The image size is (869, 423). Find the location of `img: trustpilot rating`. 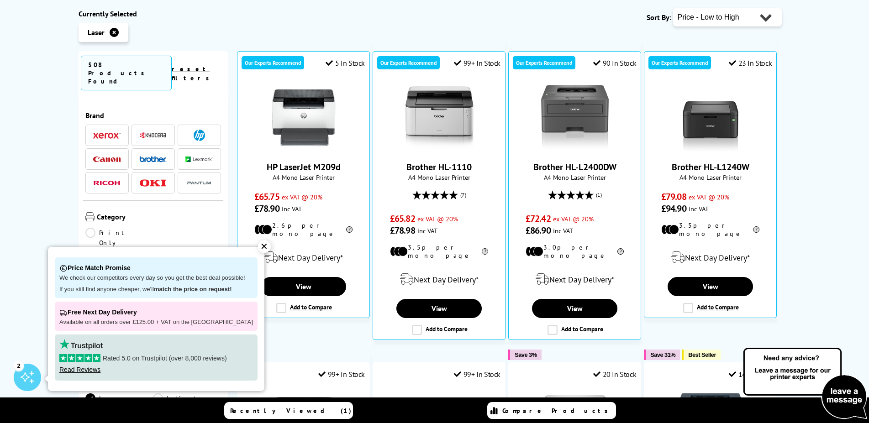

img: trustpilot rating is located at coordinates (81, 344).